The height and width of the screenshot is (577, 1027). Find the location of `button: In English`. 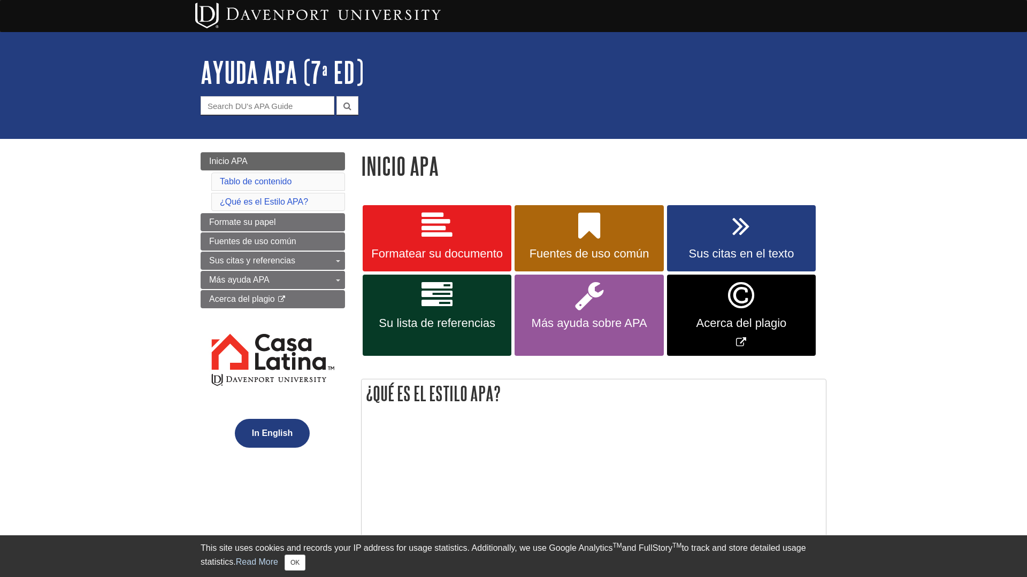

button: In English is located at coordinates (272, 434).